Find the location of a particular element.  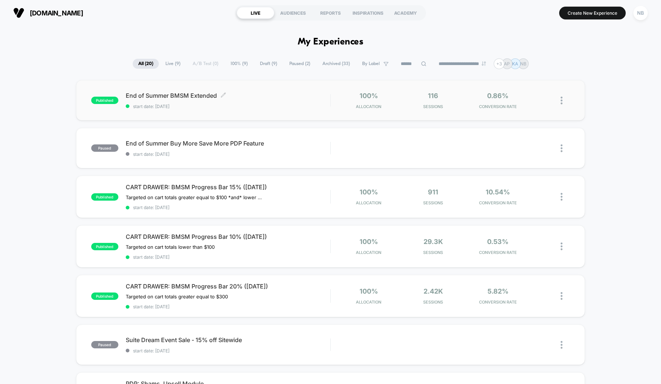

div: ACADEMY is located at coordinates (406, 13).